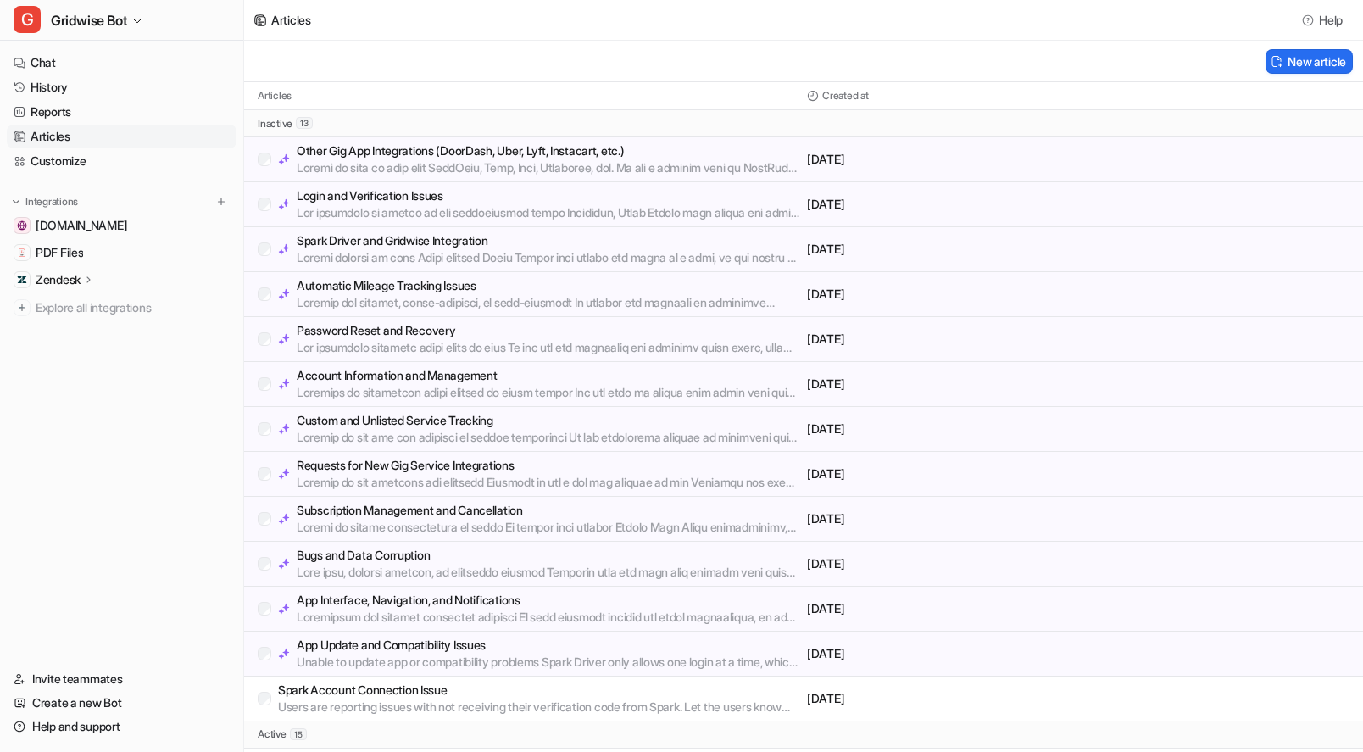 Image resolution: width=1363 pixels, height=752 pixels. I want to click on a: Explore all integrations, so click(121, 308).